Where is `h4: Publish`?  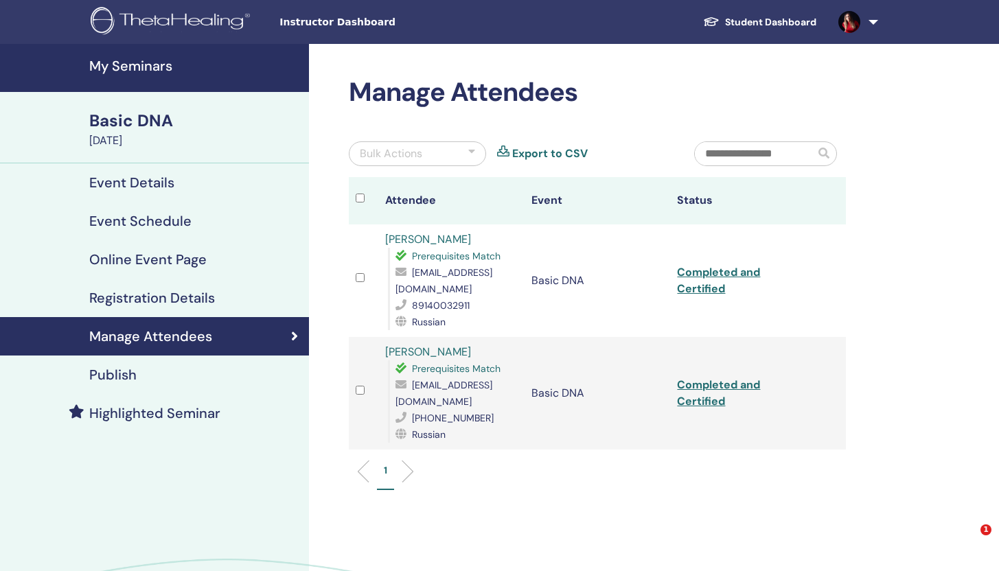 h4: Publish is located at coordinates (113, 375).